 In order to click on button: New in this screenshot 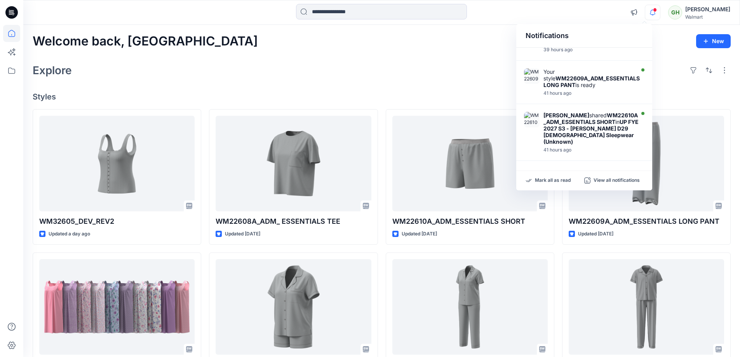, I will do `click(714, 41)`.